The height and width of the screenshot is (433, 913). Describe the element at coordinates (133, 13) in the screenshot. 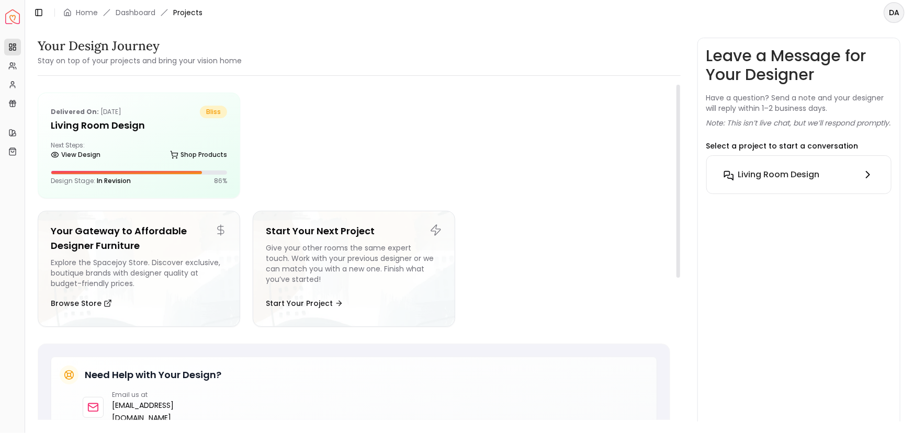

I see `nav: breadcrumb` at that location.